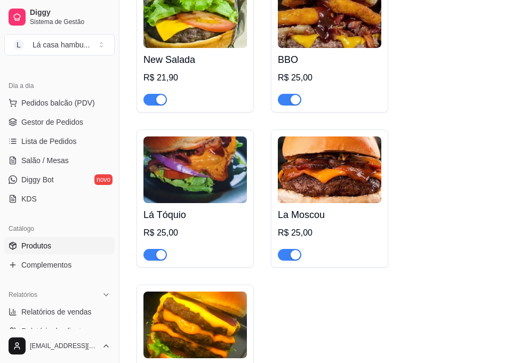 The image size is (505, 363). What do you see at coordinates (59, 180) in the screenshot?
I see `a: Diggy Botnovo` at bounding box center [59, 180].